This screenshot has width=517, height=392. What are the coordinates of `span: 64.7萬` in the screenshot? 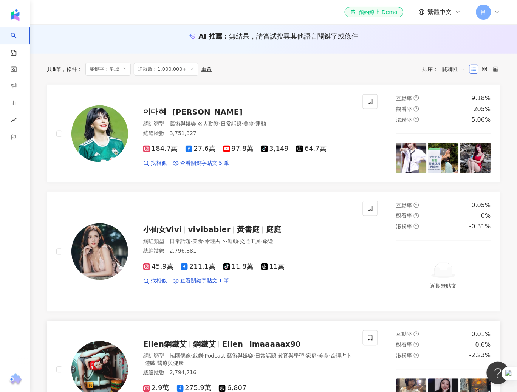 It's located at (311, 148).